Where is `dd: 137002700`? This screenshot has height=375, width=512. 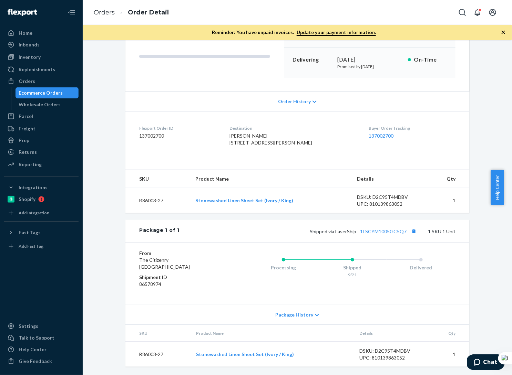
dd: 137002700 is located at coordinates (179, 136).